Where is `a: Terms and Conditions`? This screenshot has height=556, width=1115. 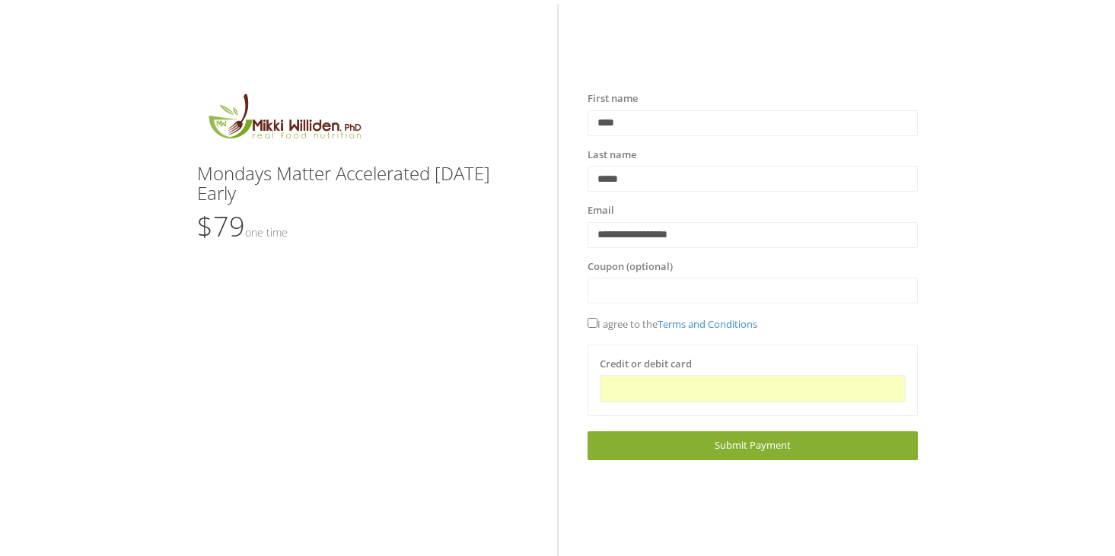
a: Terms and Conditions is located at coordinates (707, 324).